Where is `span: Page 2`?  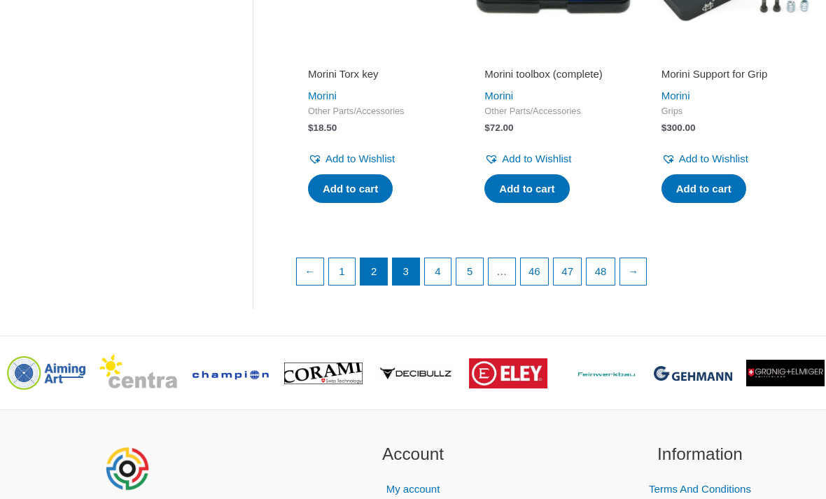
span: Page 2 is located at coordinates (374, 272).